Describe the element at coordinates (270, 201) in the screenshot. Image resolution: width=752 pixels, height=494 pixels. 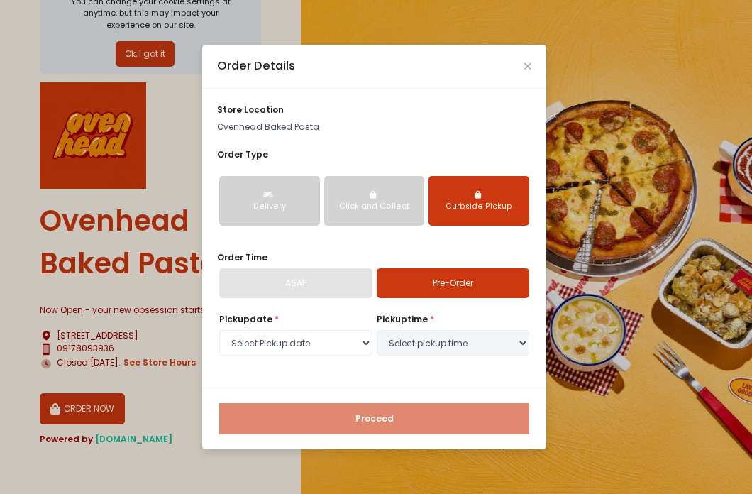
I see `button: Delivery` at that location.